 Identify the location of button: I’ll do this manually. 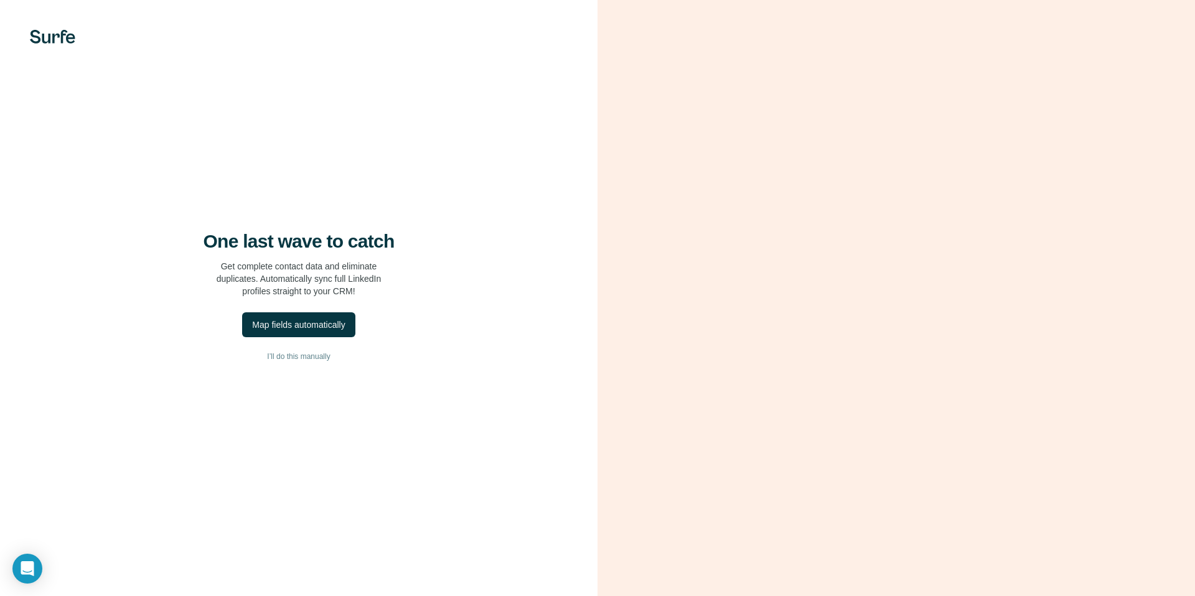
(299, 357).